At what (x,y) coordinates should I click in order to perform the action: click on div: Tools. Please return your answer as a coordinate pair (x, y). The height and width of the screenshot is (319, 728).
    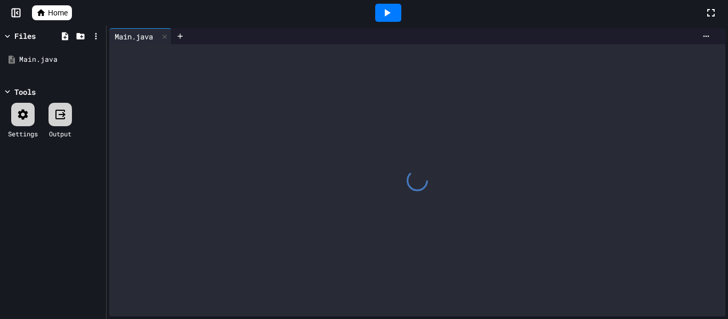
    Looking at the image, I should click on (25, 92).